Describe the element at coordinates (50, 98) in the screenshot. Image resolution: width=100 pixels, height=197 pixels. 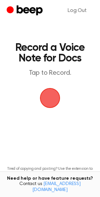
I see `img: Beep Logo` at that location.